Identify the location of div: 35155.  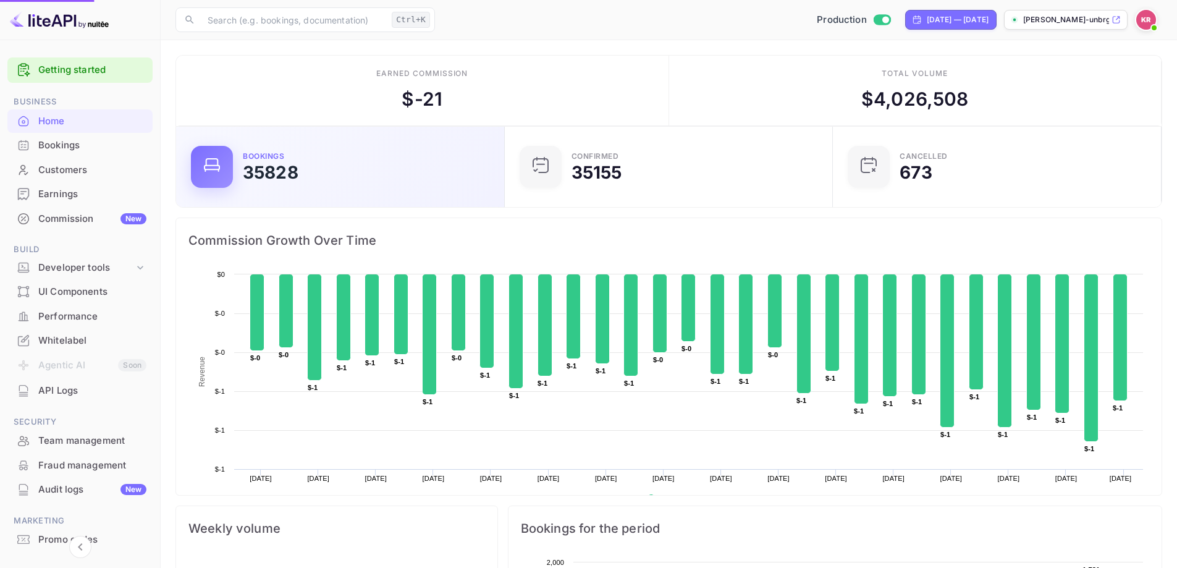
(597, 172).